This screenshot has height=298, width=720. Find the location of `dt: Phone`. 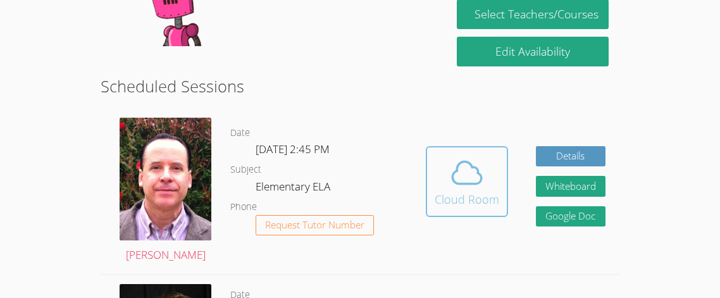

dt: Phone is located at coordinates (244, 207).